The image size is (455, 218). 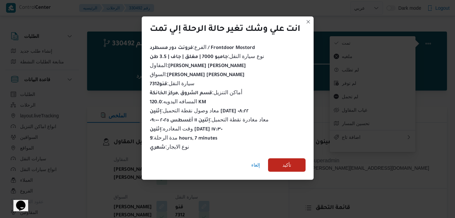 I want to click on b: قسم الشروق ,مركز الخانكة, so click(x=181, y=94).